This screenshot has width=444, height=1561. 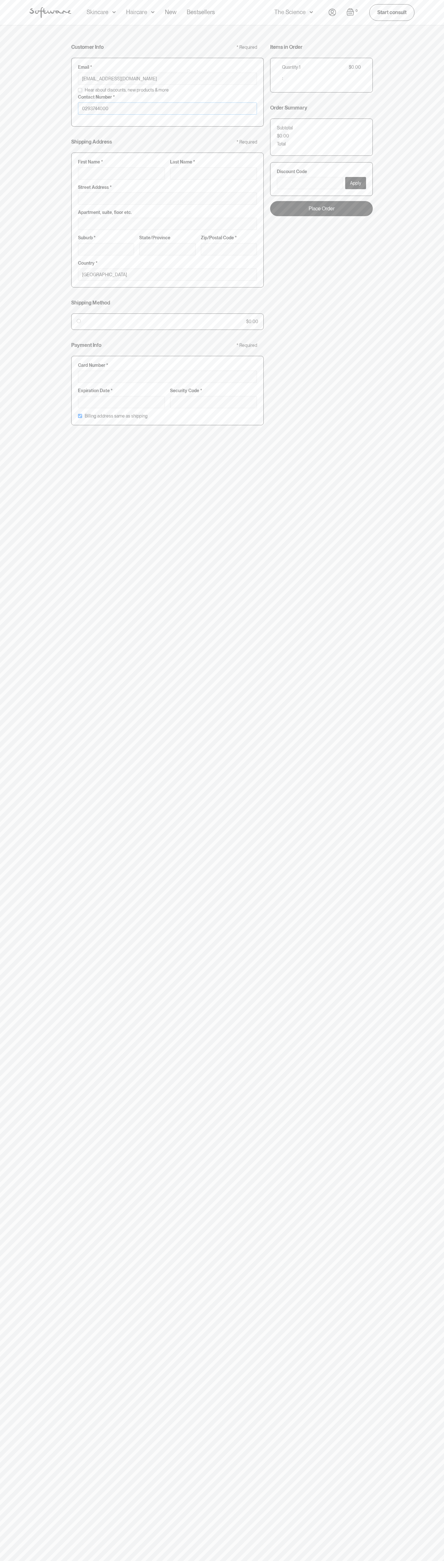 I want to click on a: Start consult, so click(x=392, y=12).